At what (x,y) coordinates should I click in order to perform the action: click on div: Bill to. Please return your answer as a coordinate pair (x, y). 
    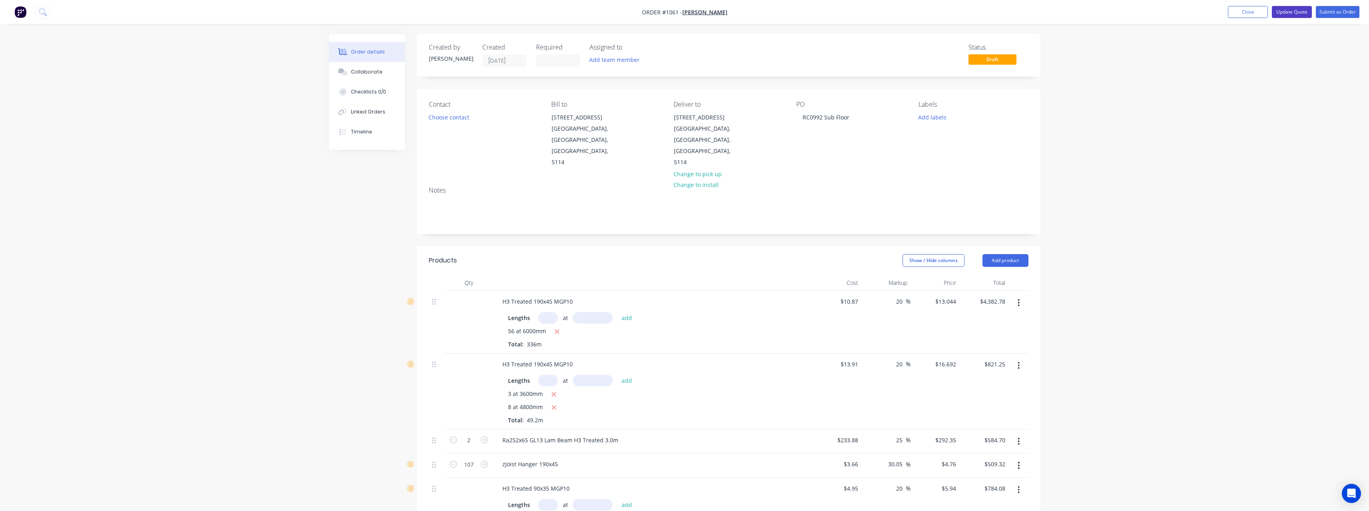
    Looking at the image, I should click on (606, 104).